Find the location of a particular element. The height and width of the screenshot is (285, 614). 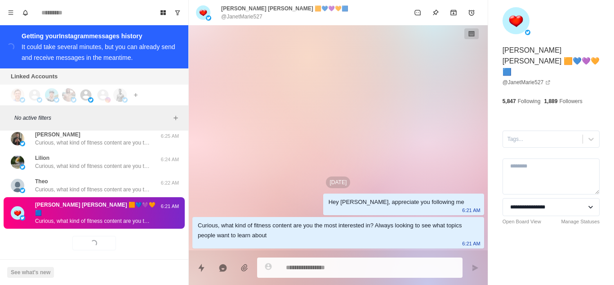

button: Mark as unread is located at coordinates (418, 13).